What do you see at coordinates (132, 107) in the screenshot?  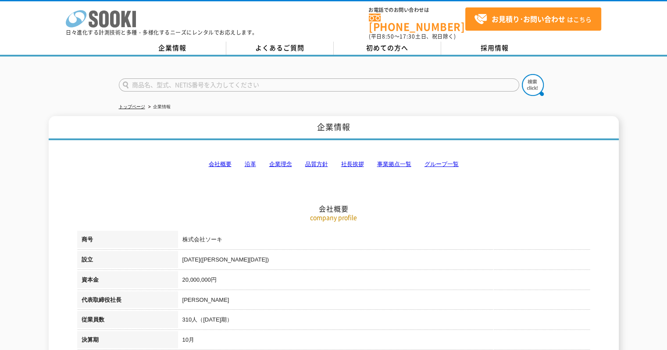 I see `a: トップページ` at bounding box center [132, 107].